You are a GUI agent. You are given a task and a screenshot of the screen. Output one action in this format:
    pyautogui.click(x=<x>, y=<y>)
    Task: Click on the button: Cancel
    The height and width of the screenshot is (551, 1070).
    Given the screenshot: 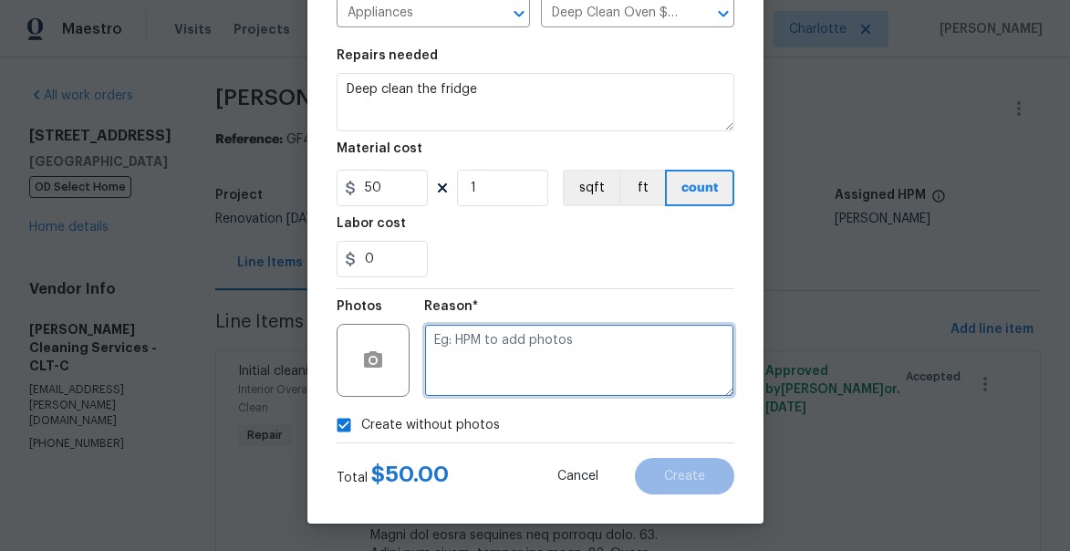 What is the action you would take?
    pyautogui.click(x=577, y=476)
    